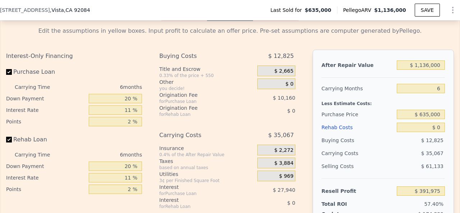 This screenshot has width=460, height=213. Describe the element at coordinates (453, 10) in the screenshot. I see `button: Show Options` at that location.